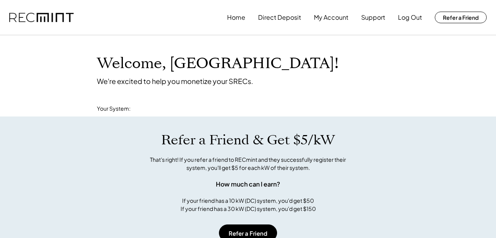  Describe the element at coordinates (373, 17) in the screenshot. I see `button: Support` at that location.